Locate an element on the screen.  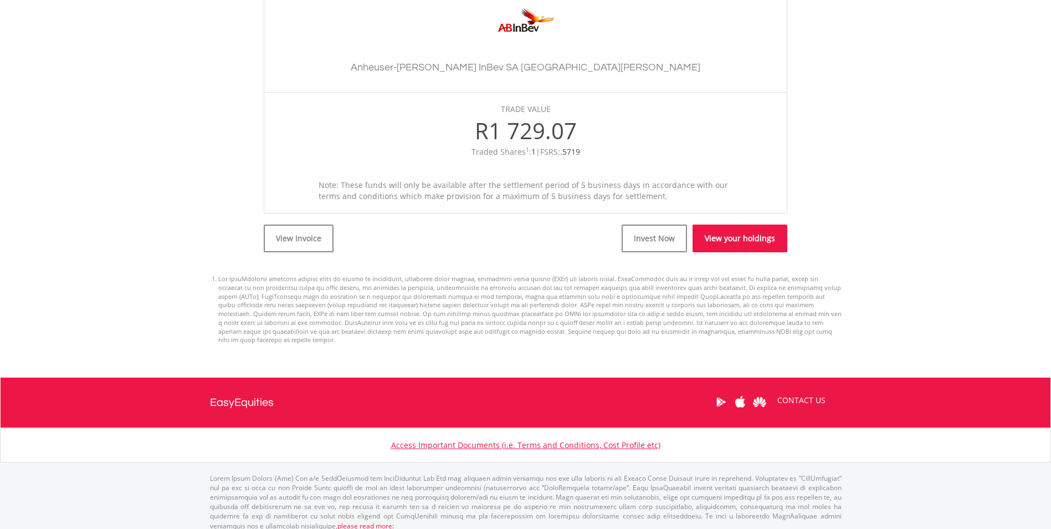
span: Traded Shares : is located at coordinates (504, 151).